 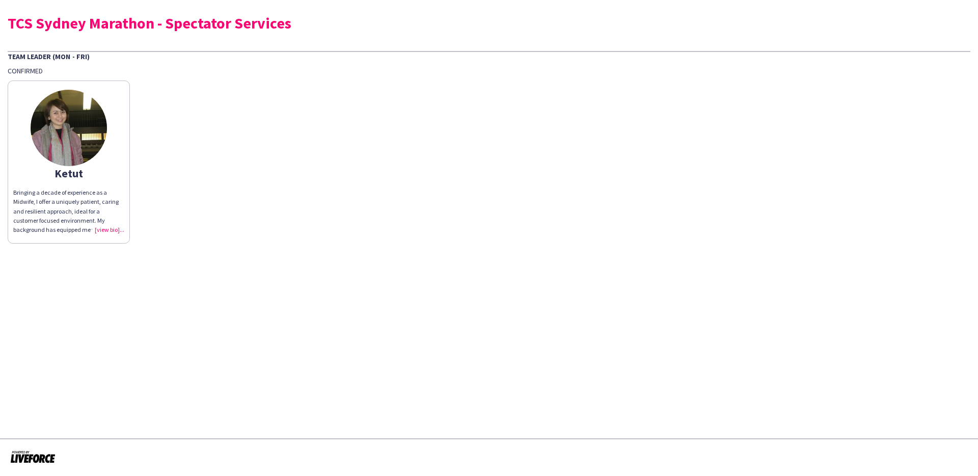 What do you see at coordinates (33, 456) in the screenshot?
I see `img: Powered by Liveforce` at bounding box center [33, 456].